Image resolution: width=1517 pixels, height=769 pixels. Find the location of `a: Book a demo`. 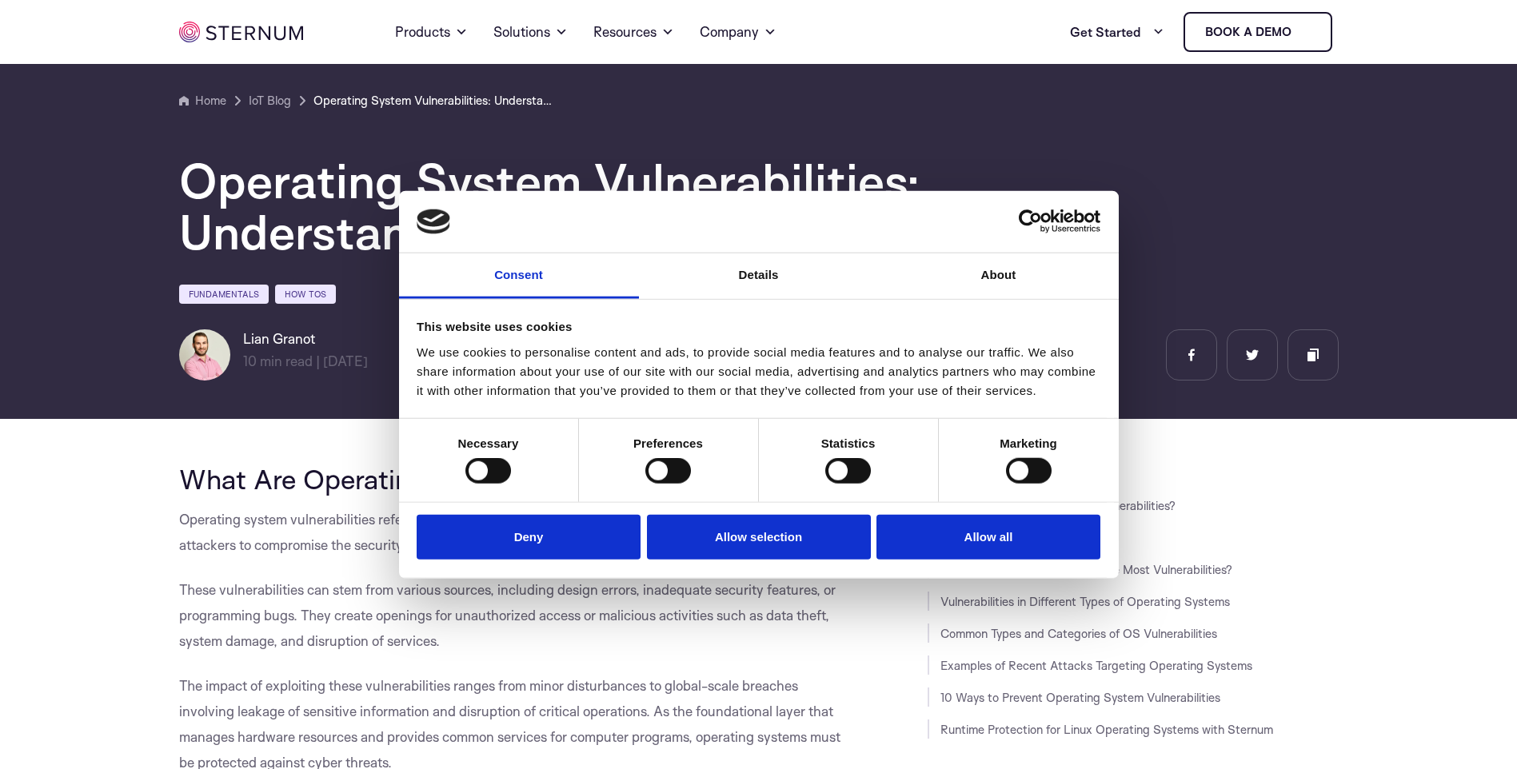

a: Book a demo is located at coordinates (1258, 32).